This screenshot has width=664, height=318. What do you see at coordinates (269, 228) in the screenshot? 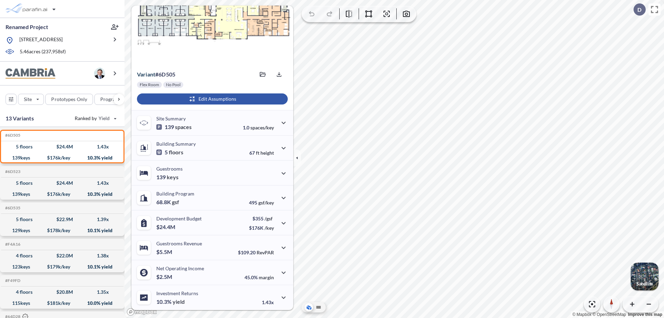
I see `span: /key` at bounding box center [269, 228].